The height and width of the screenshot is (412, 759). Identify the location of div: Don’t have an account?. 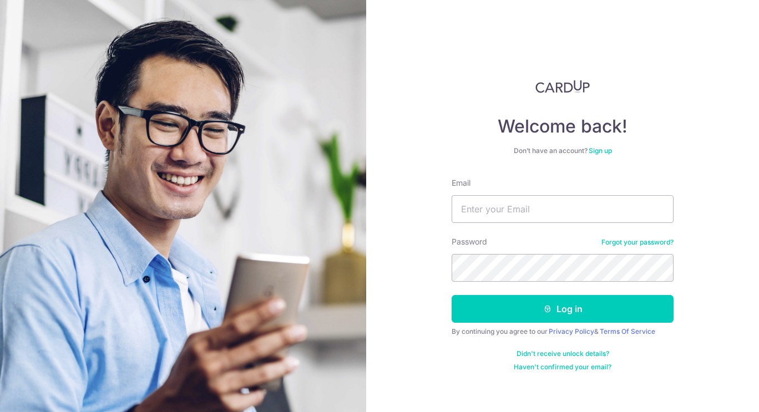
(563, 151).